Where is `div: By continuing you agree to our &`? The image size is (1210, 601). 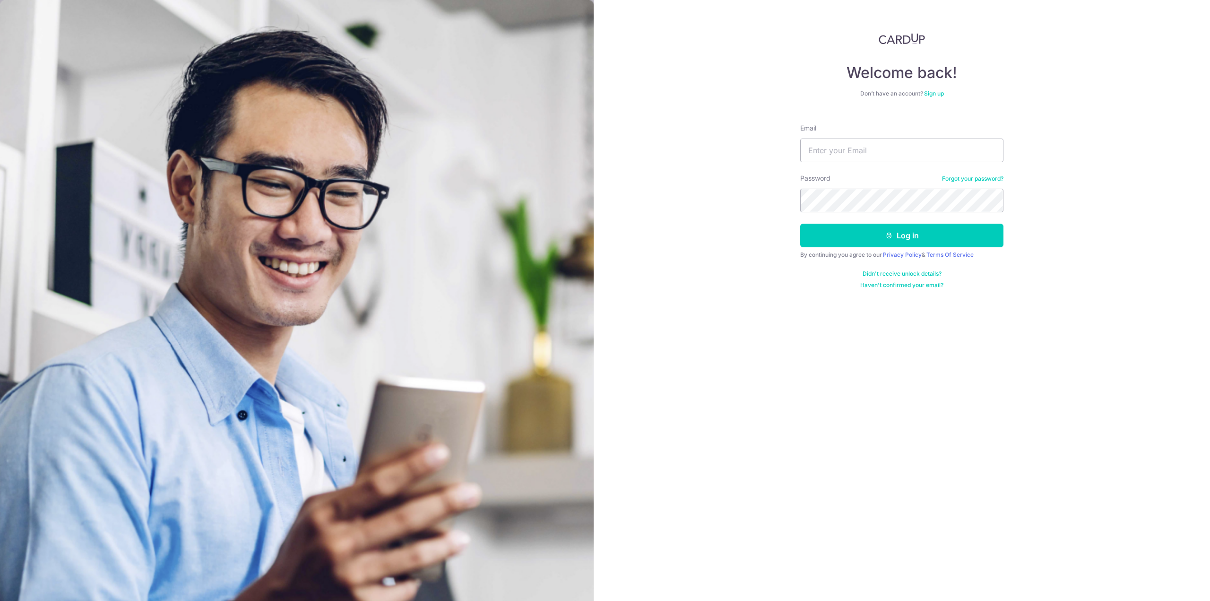 div: By continuing you agree to our & is located at coordinates (902, 255).